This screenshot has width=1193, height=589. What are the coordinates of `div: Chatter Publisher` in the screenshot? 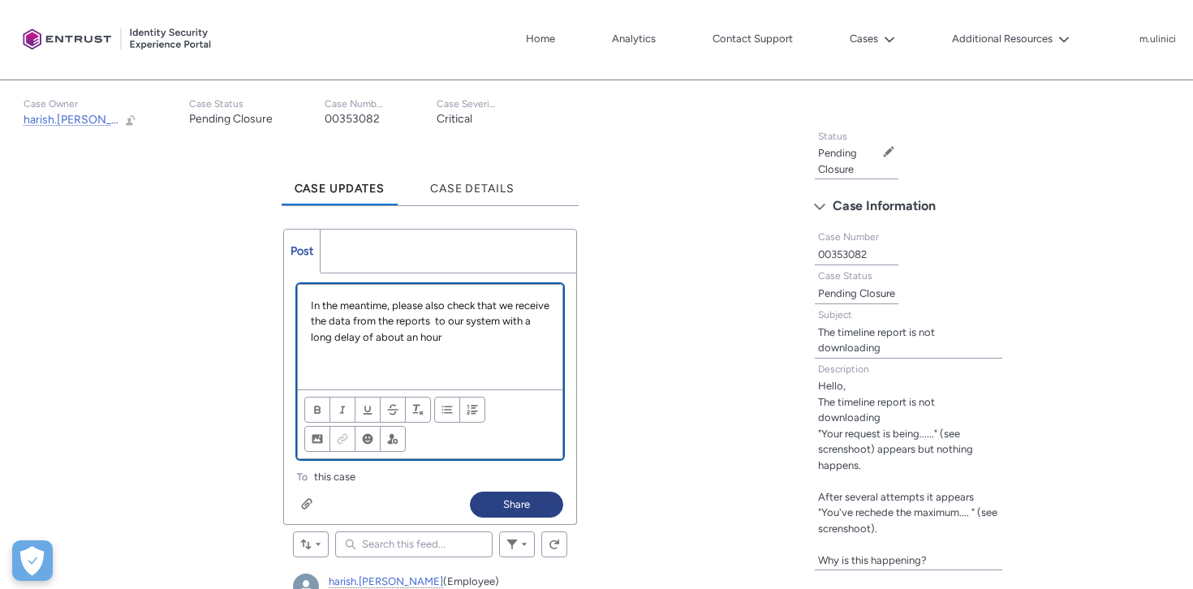 It's located at (430, 377).